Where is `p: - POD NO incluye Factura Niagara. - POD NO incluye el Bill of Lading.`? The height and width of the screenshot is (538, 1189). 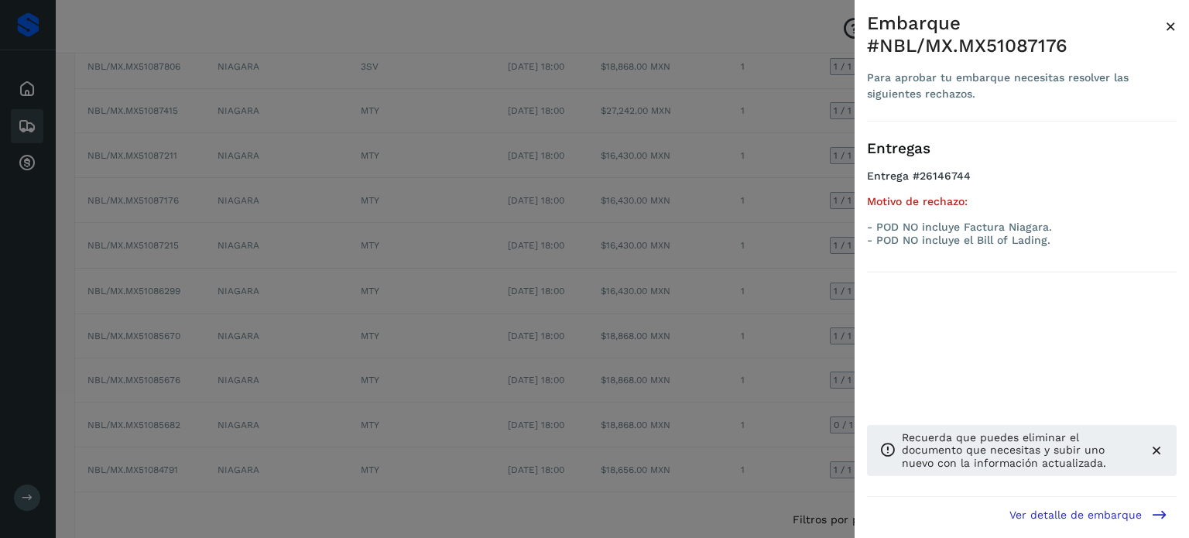 p: - POD NO incluye Factura Niagara. - POD NO incluye el Bill of Lading. is located at coordinates (1022, 234).